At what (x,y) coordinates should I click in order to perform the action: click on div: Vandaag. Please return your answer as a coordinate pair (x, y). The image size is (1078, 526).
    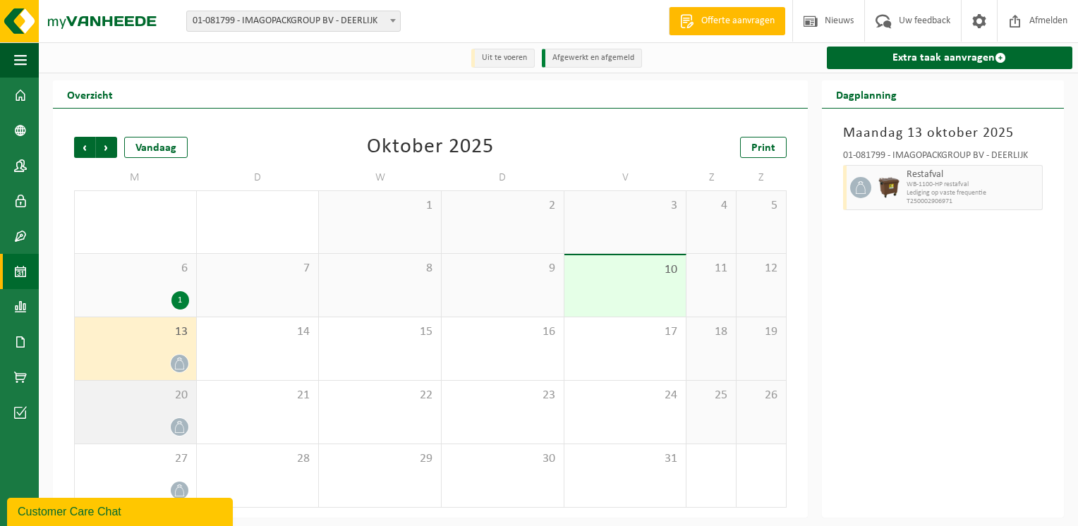
    Looking at the image, I should click on (156, 147).